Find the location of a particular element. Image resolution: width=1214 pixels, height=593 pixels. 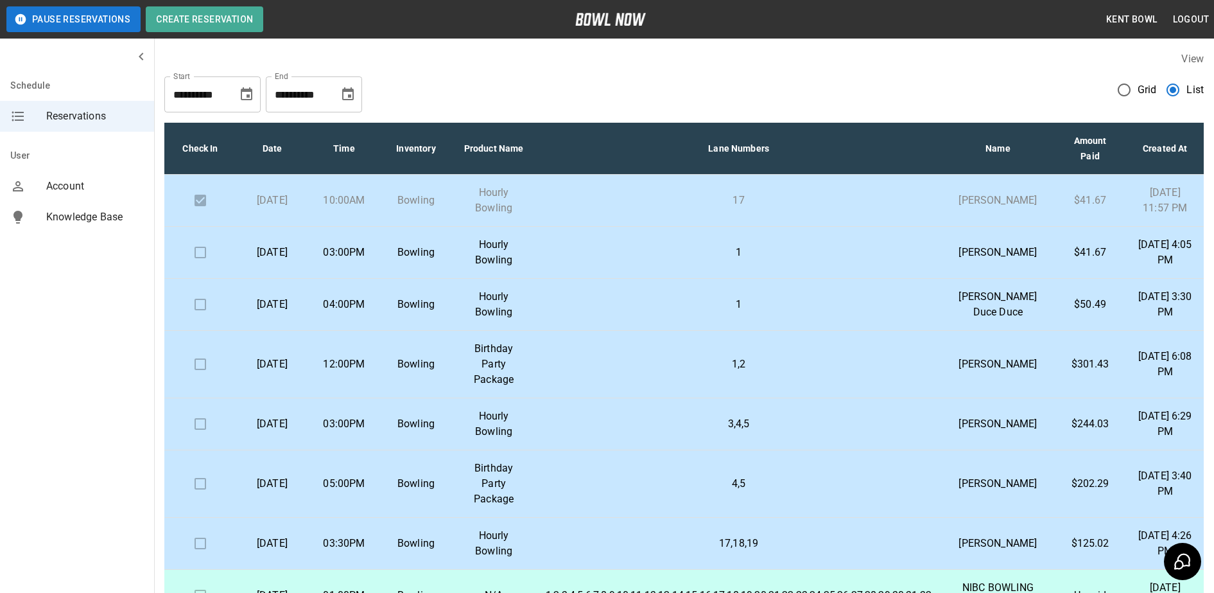

p: 03:30PM is located at coordinates (344, 543).